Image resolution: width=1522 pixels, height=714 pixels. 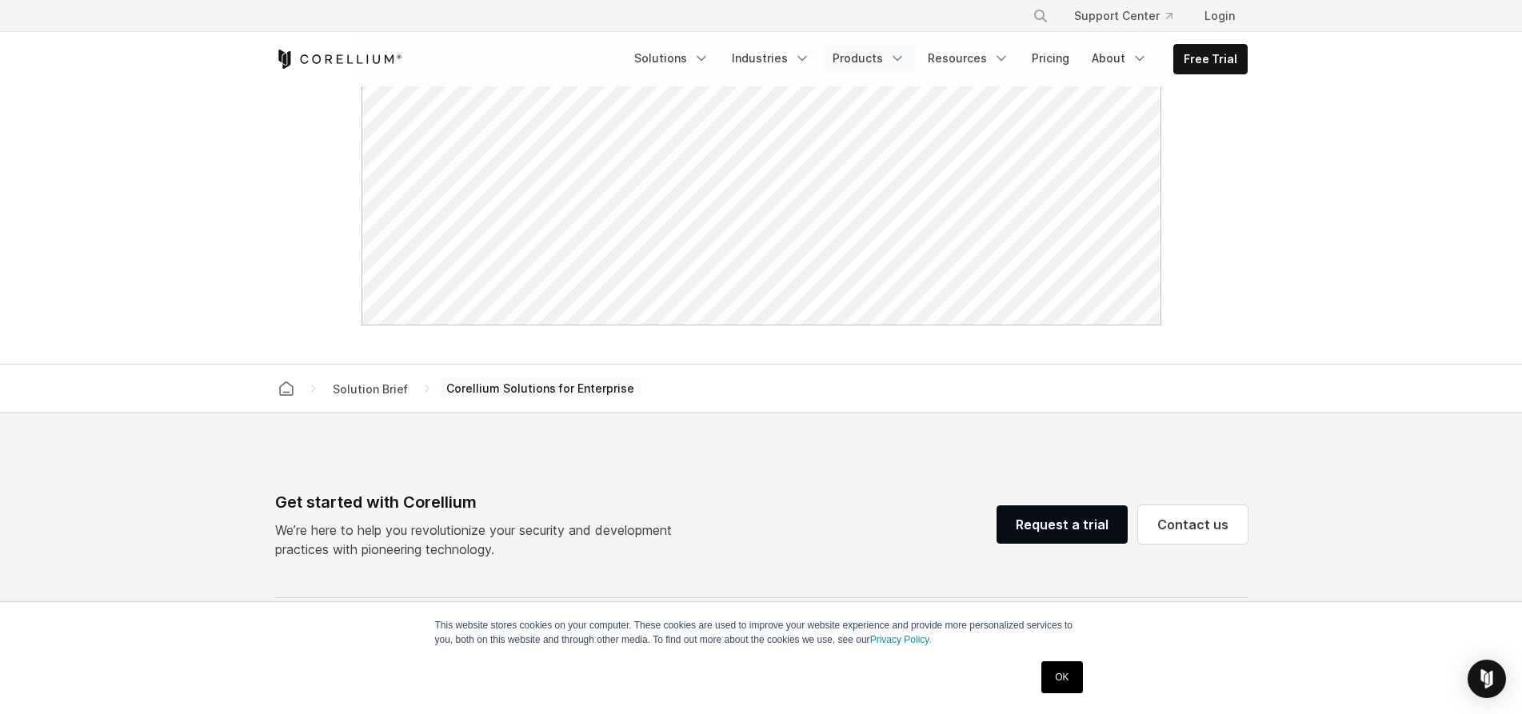 I want to click on span: Solution Brief, so click(x=370, y=389).